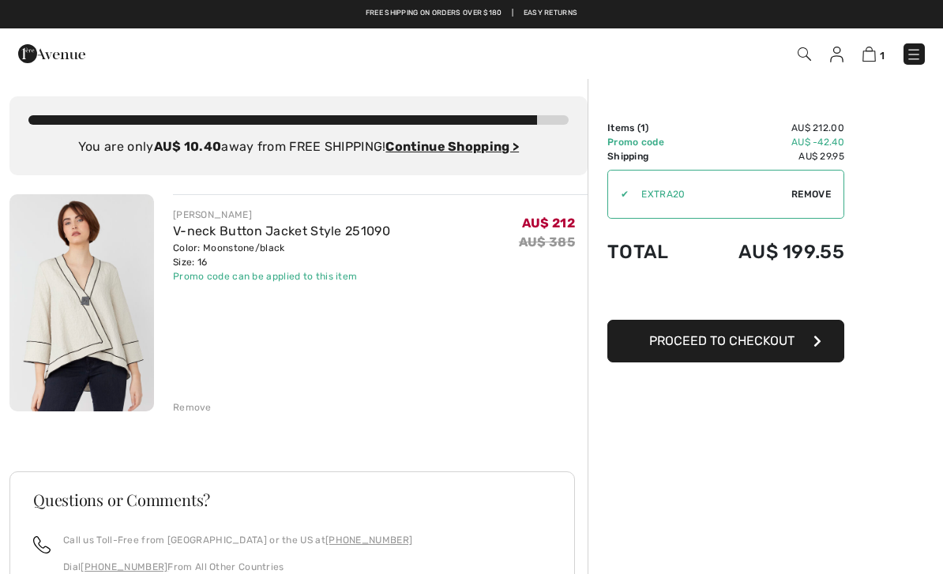  What do you see at coordinates (769, 252) in the screenshot?
I see `td: AU$ 199.55` at bounding box center [769, 252].